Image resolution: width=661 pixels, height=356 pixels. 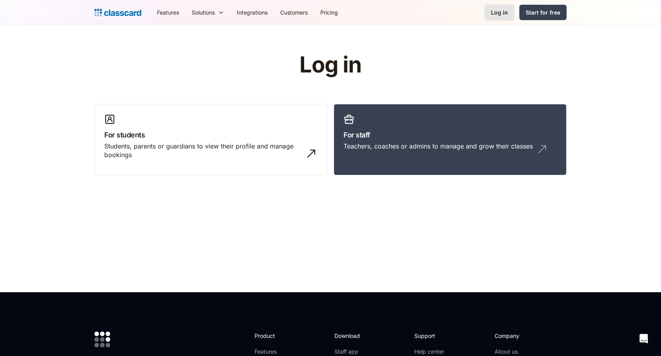 What do you see at coordinates (644, 339) in the screenshot?
I see `div: Open Intercom Messenger` at bounding box center [644, 339].